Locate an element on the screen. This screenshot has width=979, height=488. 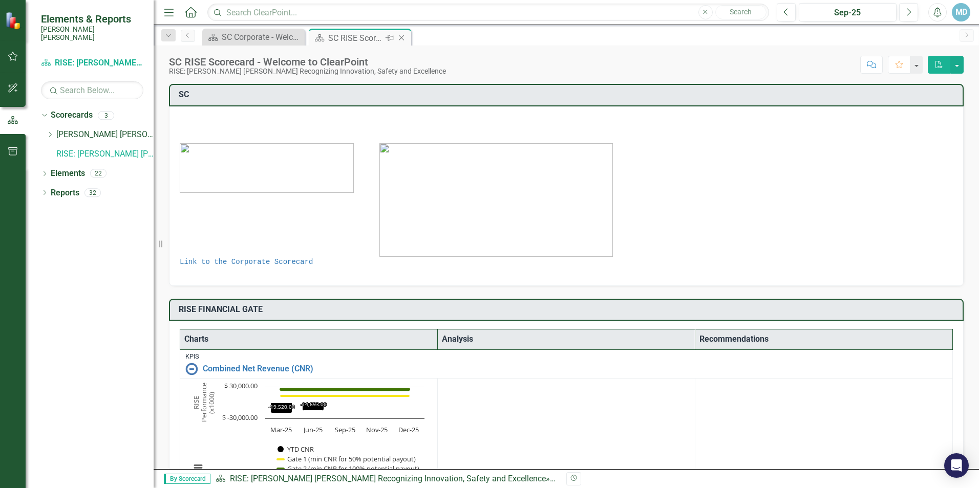
div: Sep-25 is located at coordinates (847, 13).